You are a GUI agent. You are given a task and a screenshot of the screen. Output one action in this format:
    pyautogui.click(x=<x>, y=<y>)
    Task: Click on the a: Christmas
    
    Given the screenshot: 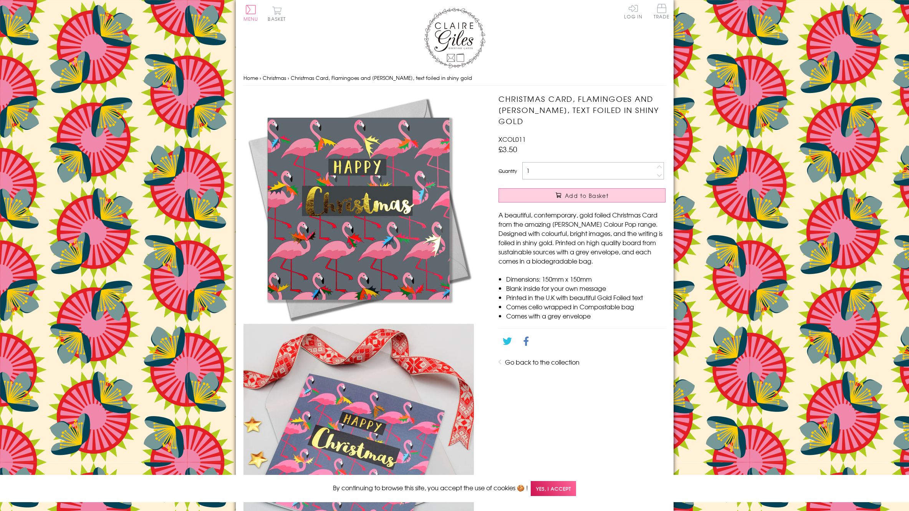 What is the action you would take?
    pyautogui.click(x=274, y=78)
    